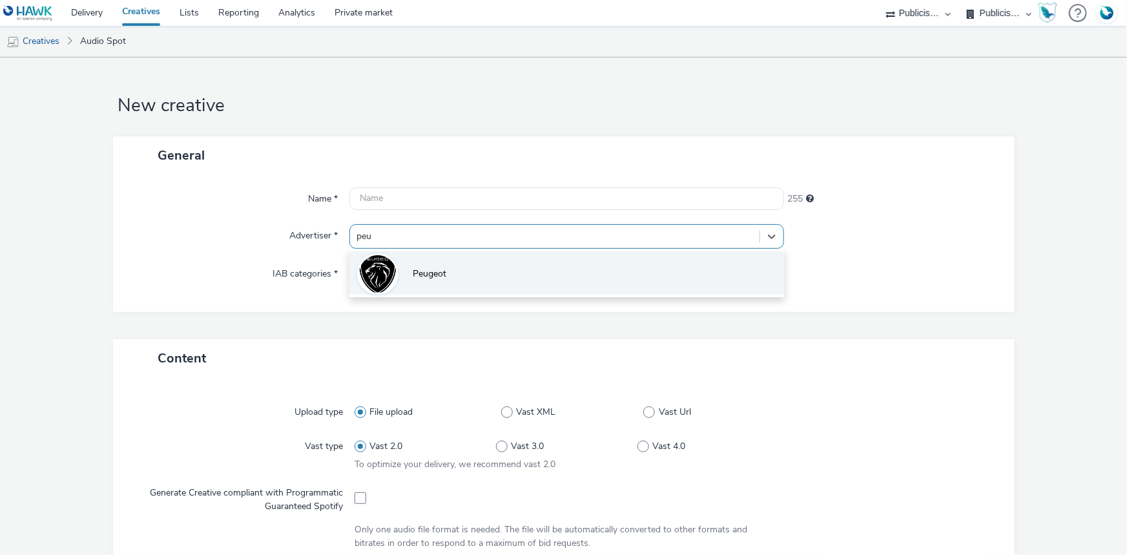 The image size is (1127, 555). What do you see at coordinates (795, 199) in the screenshot?
I see `span: 255` at bounding box center [795, 199].